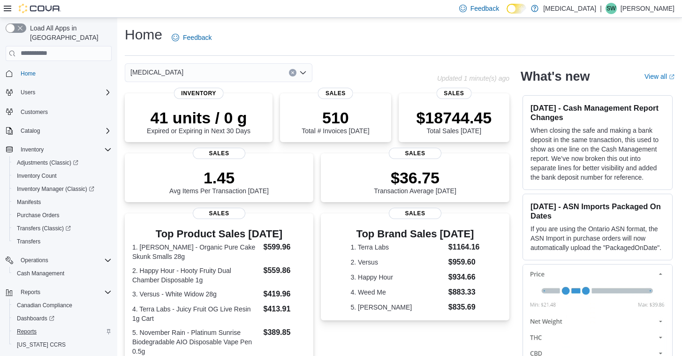 This screenshot has width=682, height=356. What do you see at coordinates (62, 228) in the screenshot?
I see `a: Transfers (Classic)` at bounding box center [62, 228].